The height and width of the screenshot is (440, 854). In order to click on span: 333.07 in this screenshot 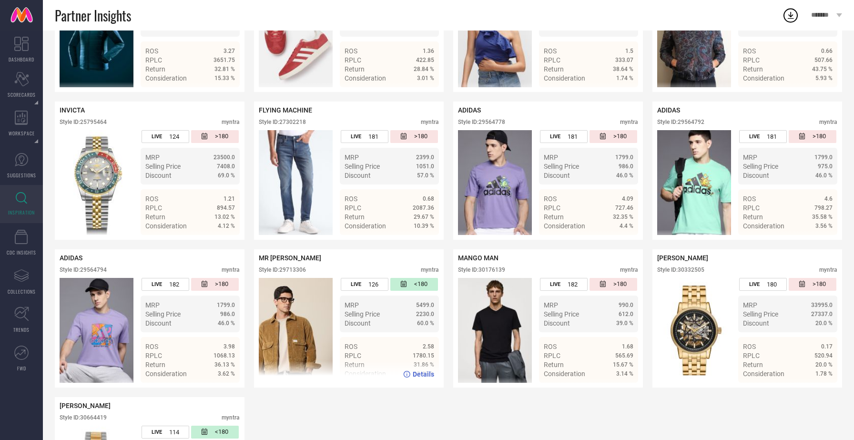, I will do `click(625, 60)`.